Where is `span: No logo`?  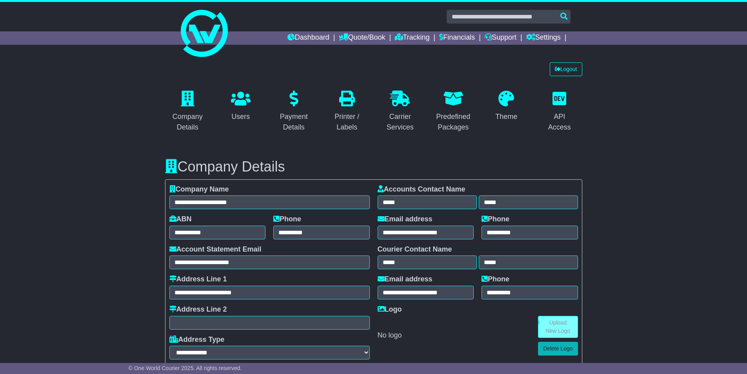 span: No logo is located at coordinates (390, 335).